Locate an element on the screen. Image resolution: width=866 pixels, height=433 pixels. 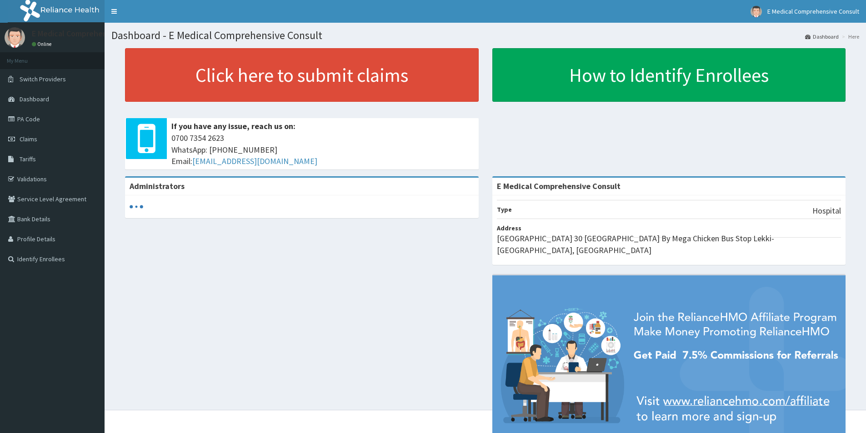
b: Address is located at coordinates (509, 228).